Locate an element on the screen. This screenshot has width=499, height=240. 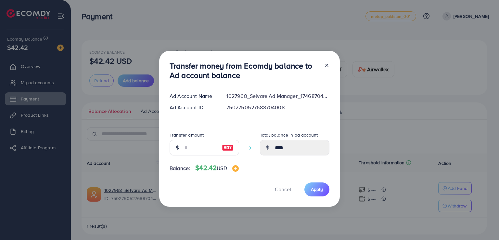
div: Ad Account Name is located at coordinates (193, 96).